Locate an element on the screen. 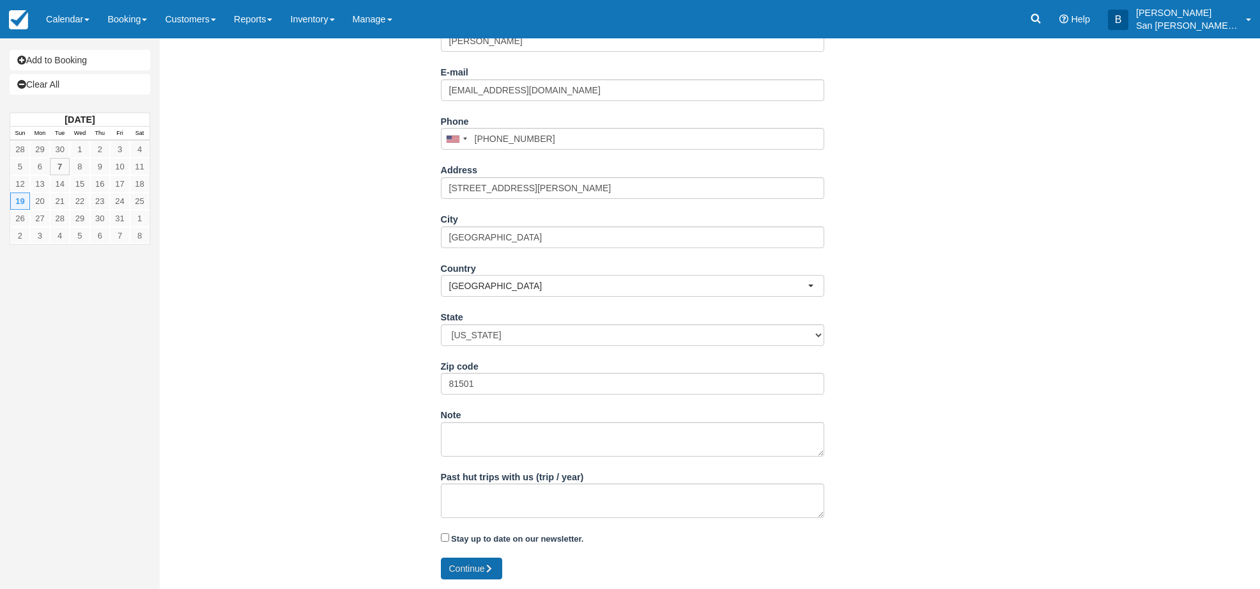 The height and width of the screenshot is (589, 1260). label: Zip code is located at coordinates (459, 364).